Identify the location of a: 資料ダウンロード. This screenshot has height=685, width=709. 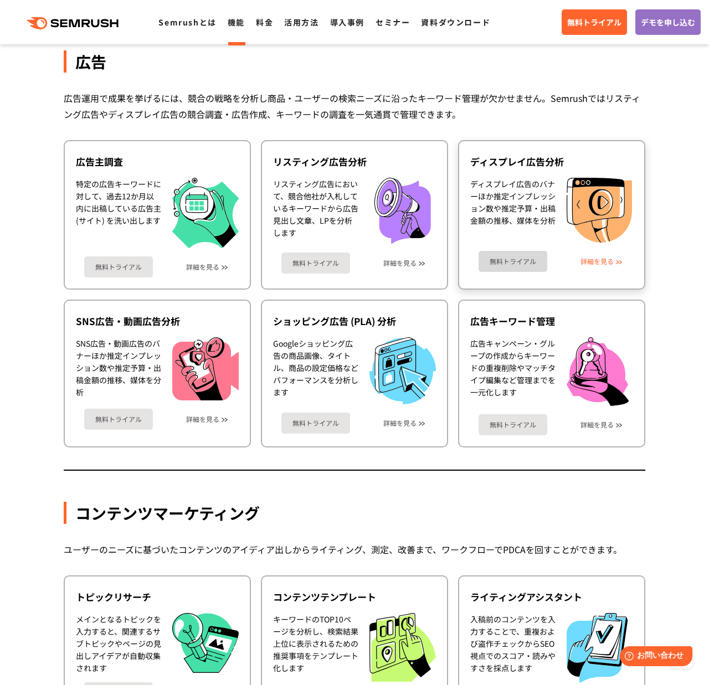
(455, 22).